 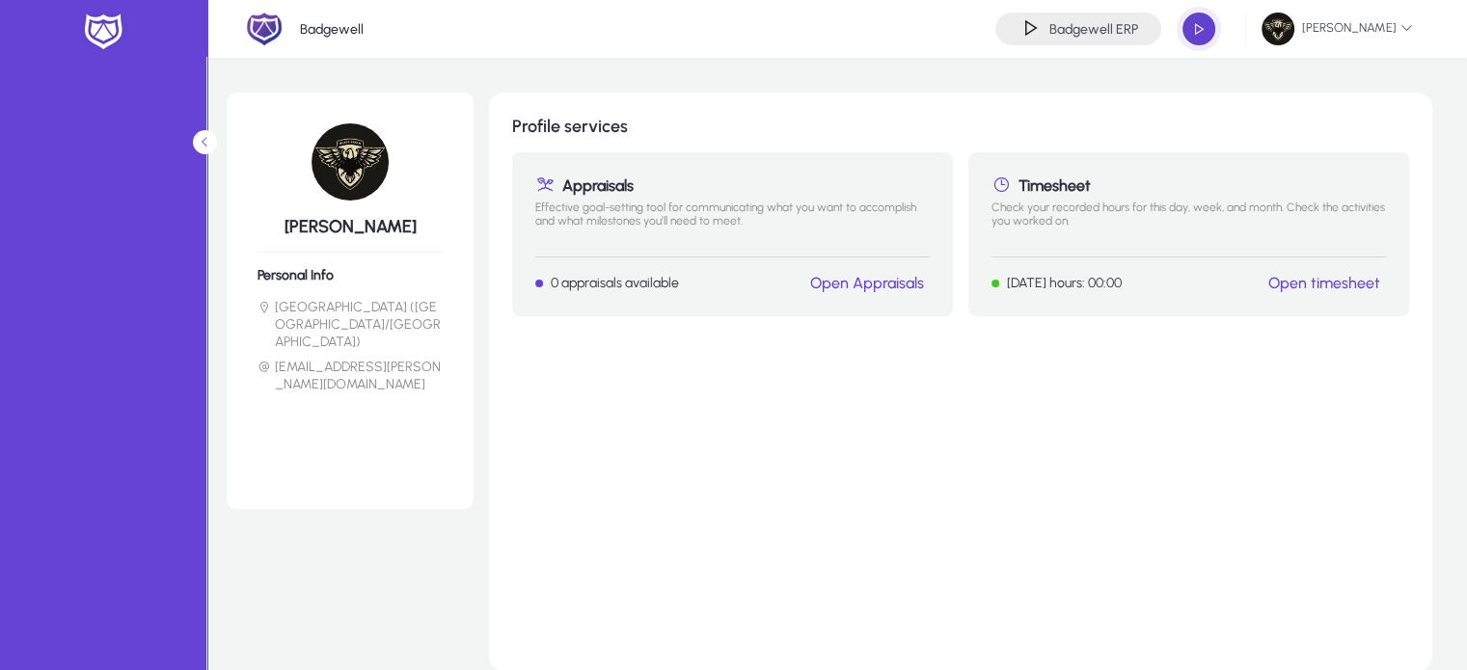 I want to click on h4: Badgewell ERP, so click(x=1094, y=29).